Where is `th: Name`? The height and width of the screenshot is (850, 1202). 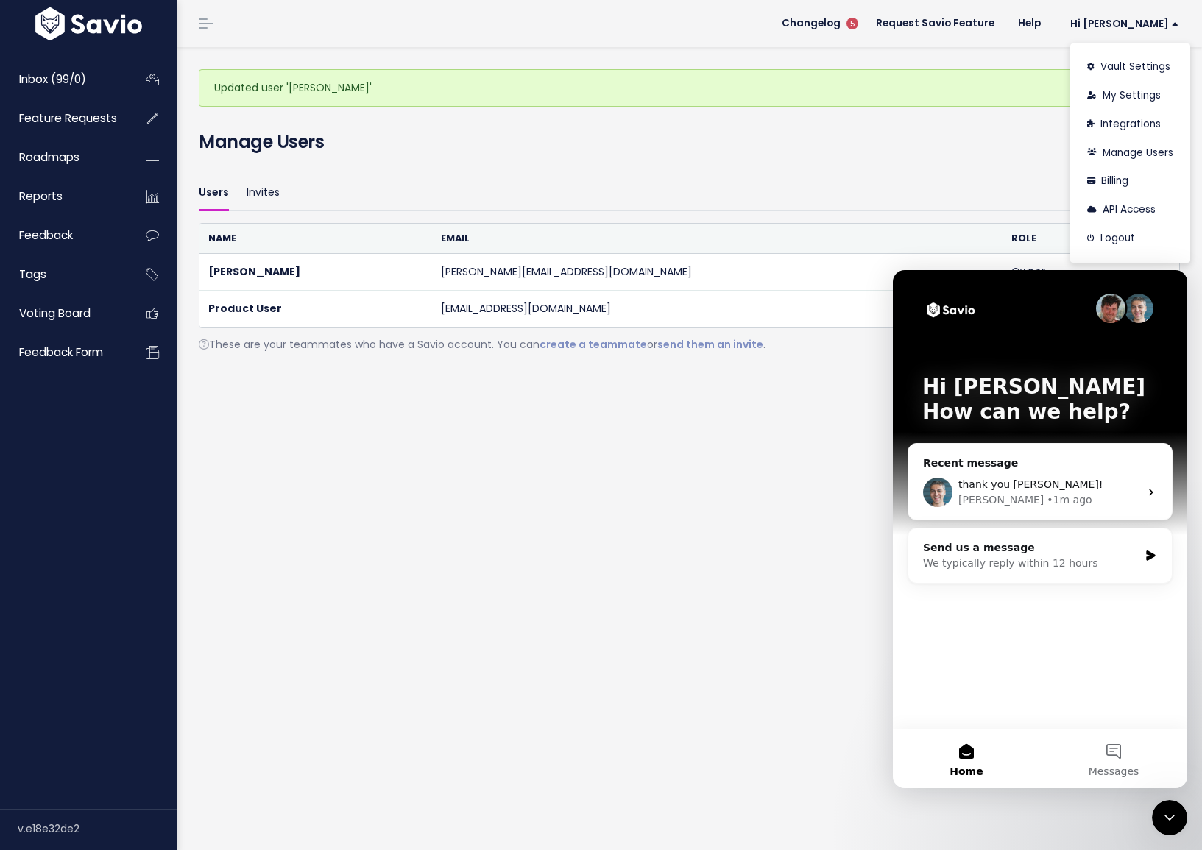 th: Name is located at coordinates (316, 238).